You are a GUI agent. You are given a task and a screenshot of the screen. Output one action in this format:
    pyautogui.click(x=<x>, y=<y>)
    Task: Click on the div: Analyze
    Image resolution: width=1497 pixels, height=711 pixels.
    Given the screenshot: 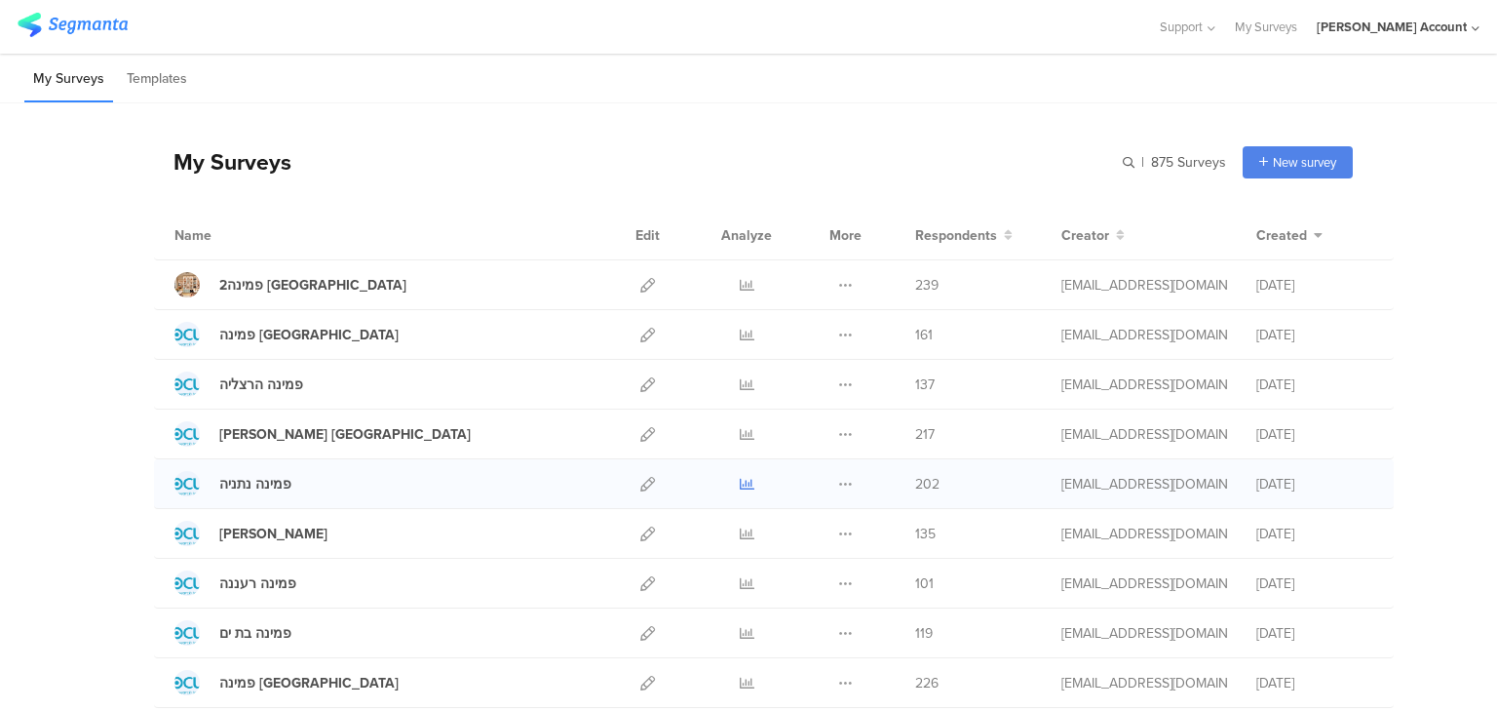 What is the action you would take?
    pyautogui.click(x=747, y=235)
    